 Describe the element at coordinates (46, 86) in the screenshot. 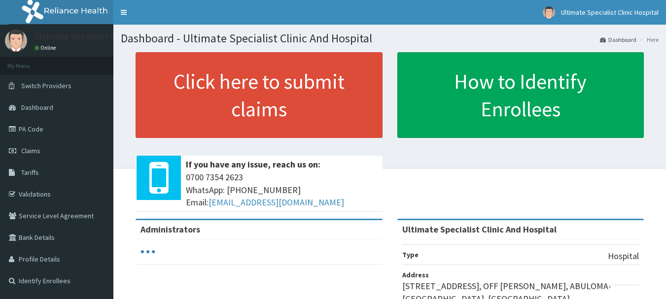

I see `span: Switch Providers` at that location.